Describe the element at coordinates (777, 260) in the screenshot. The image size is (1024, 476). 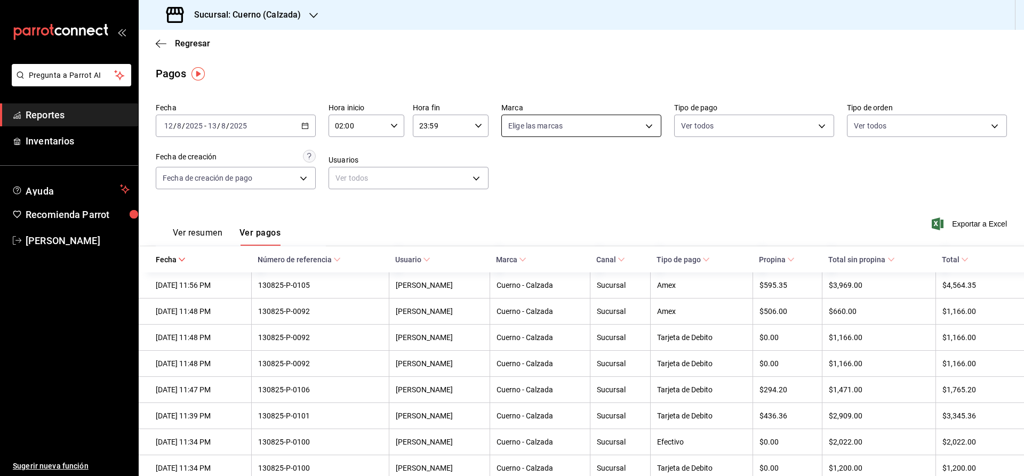
I see `span: Propina` at that location.